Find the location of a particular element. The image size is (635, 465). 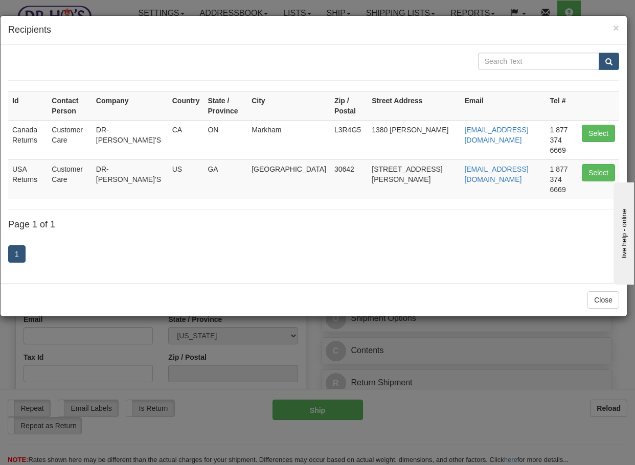

td: CA is located at coordinates (186, 140).